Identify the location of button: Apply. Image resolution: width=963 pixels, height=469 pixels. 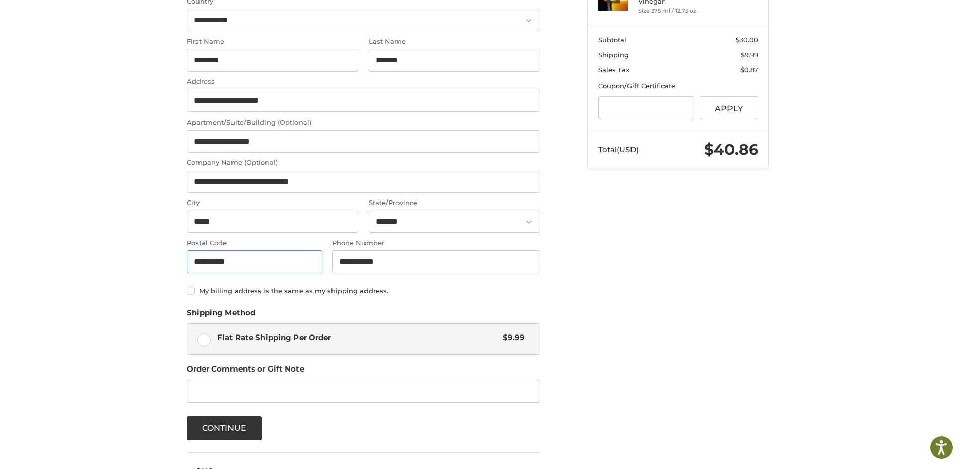
(729, 108).